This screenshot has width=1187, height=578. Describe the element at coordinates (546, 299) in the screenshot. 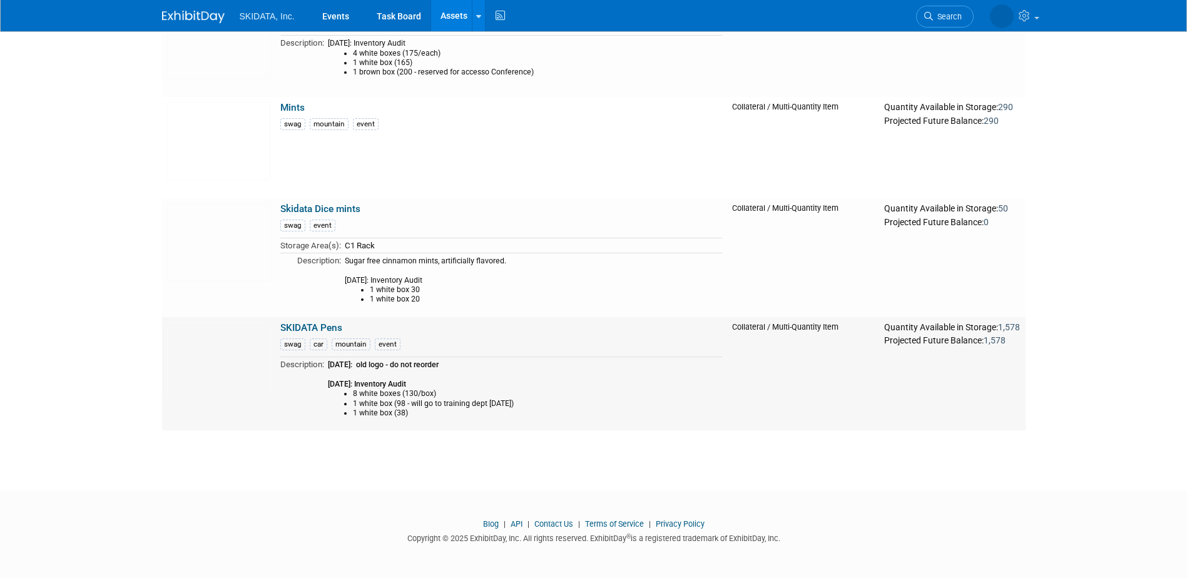

I see `li: 1 white box 20` at that location.